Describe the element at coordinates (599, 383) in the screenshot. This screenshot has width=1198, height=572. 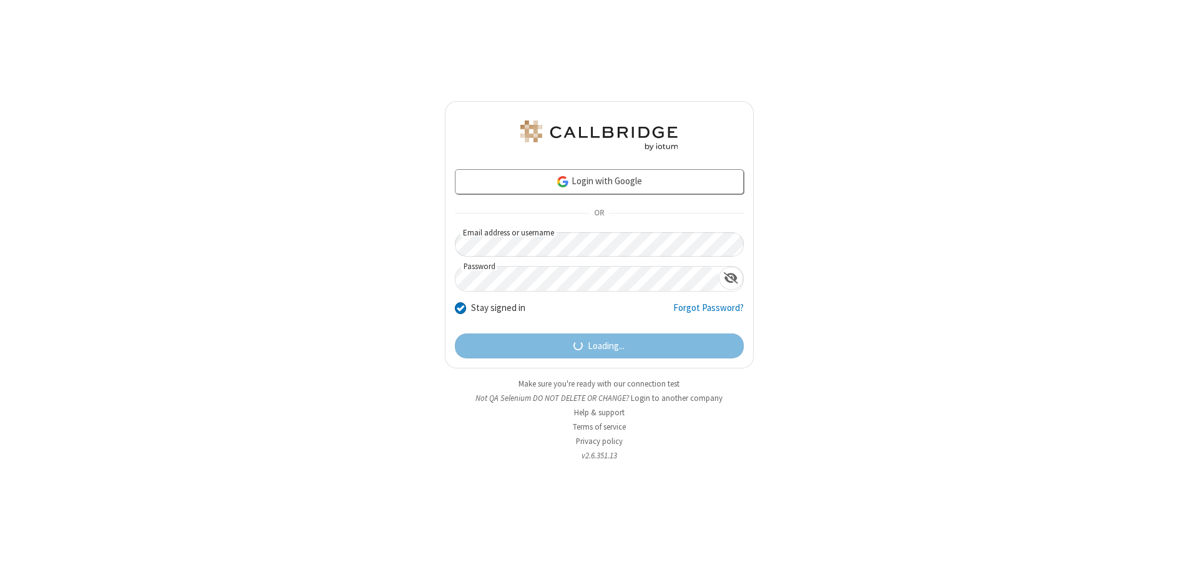
I see `a: Make sure you're ready with our connection test` at that location.